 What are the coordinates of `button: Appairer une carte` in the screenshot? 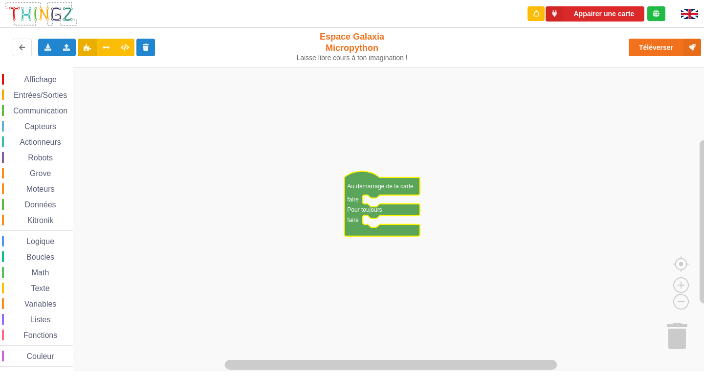 It's located at (595, 14).